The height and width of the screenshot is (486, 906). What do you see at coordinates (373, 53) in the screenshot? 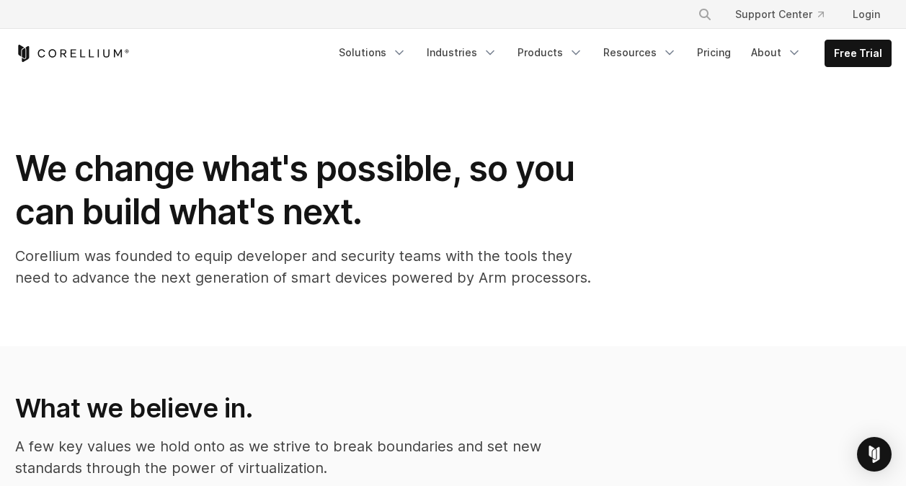
I see `a: Solutions` at bounding box center [373, 53].